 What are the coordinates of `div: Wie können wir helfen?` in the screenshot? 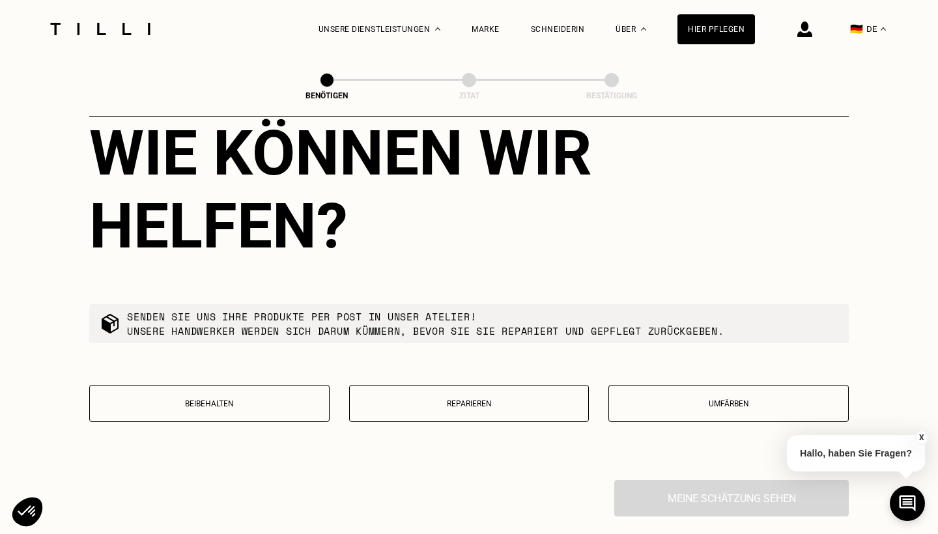 It's located at (469, 189).